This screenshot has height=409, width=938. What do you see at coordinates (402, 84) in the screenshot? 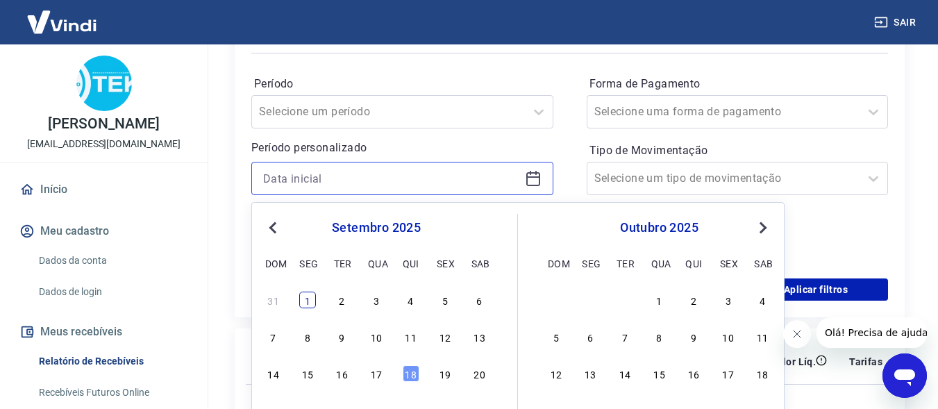
I see `label: Período` at bounding box center [402, 84].